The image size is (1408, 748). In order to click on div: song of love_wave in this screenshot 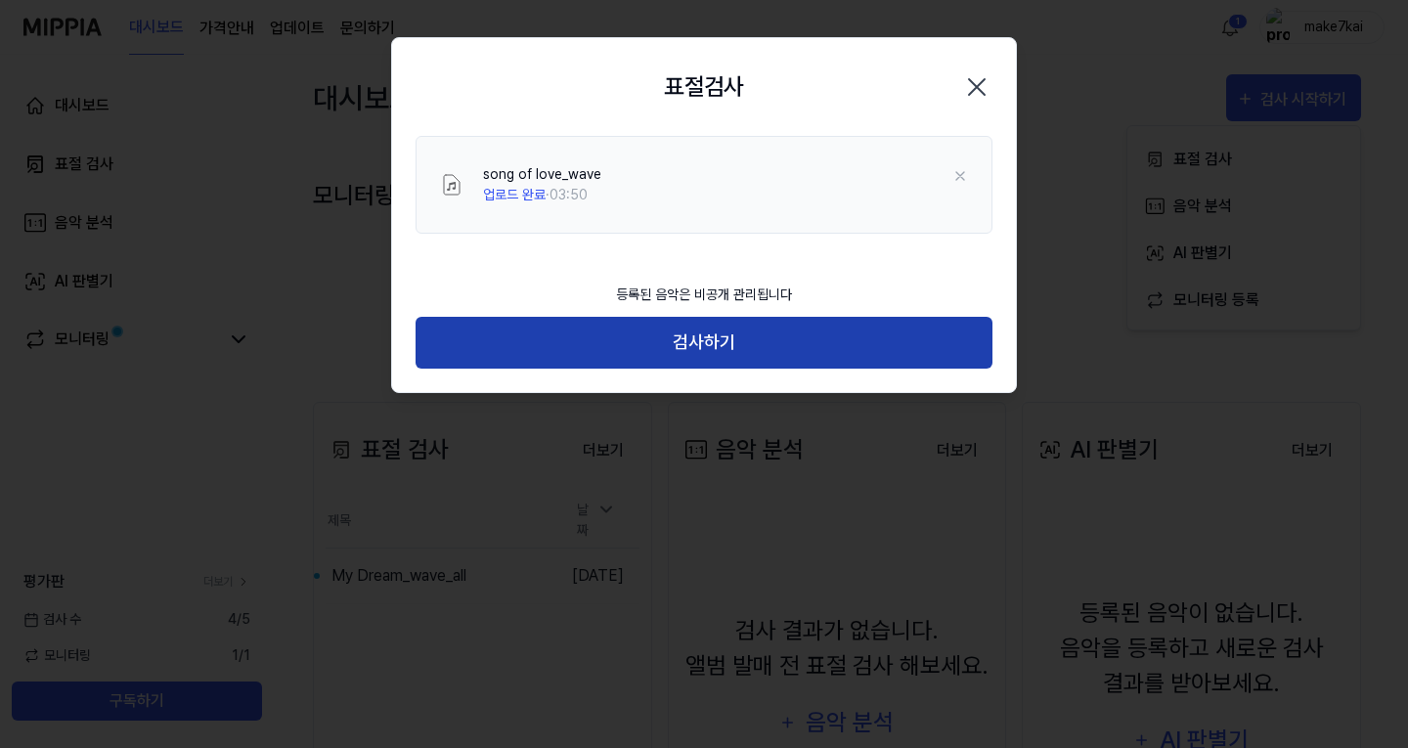, I will do `click(542, 174)`.